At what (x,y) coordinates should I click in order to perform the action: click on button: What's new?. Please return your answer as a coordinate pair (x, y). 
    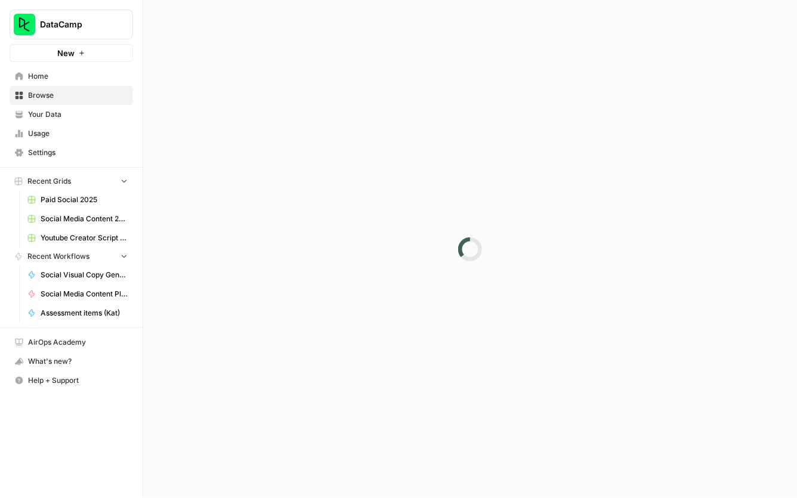
    Looking at the image, I should click on (71, 362).